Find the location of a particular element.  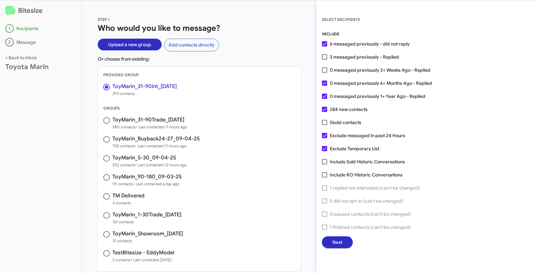

div: INCLUDE is located at coordinates (426, 34).